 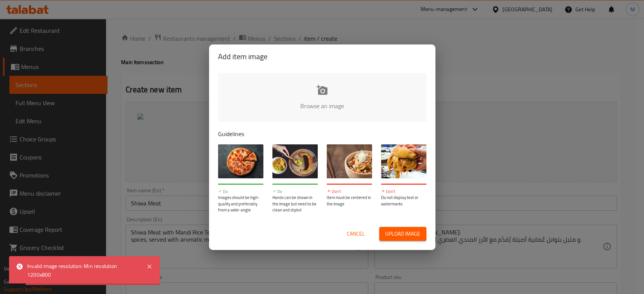 What do you see at coordinates (356, 234) in the screenshot?
I see `button: Cancel` at bounding box center [356, 234].